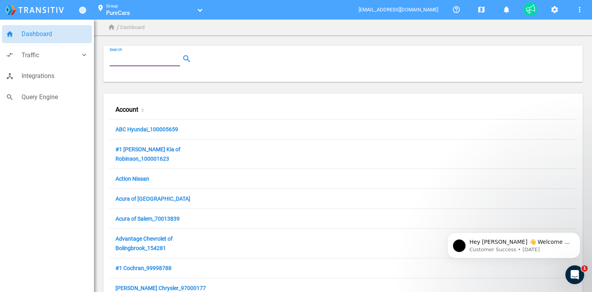  What do you see at coordinates (148, 219) in the screenshot?
I see `a: Acura of Salem_70013839` at bounding box center [148, 219].